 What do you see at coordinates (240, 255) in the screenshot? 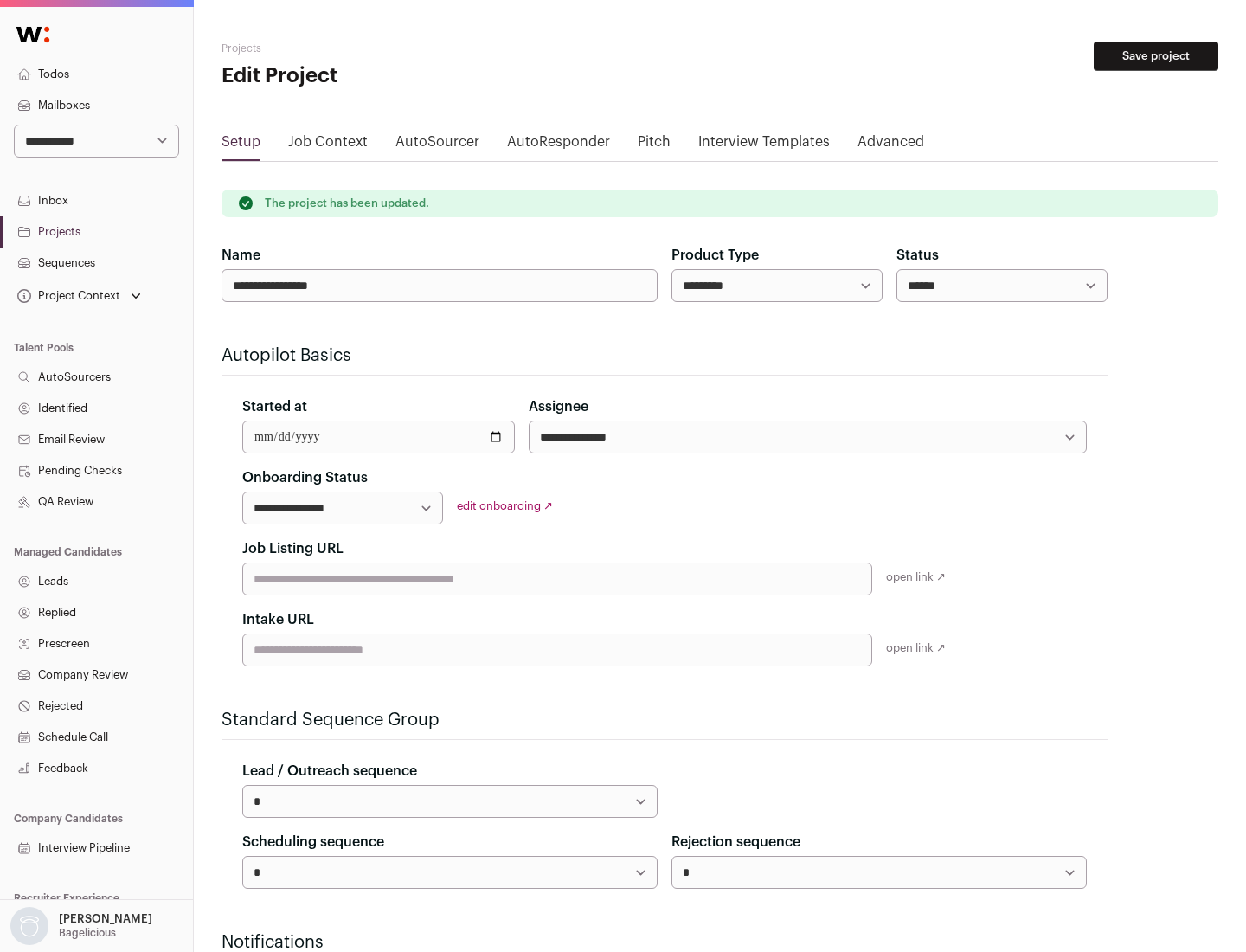
I see `label: Name` at bounding box center [240, 255].